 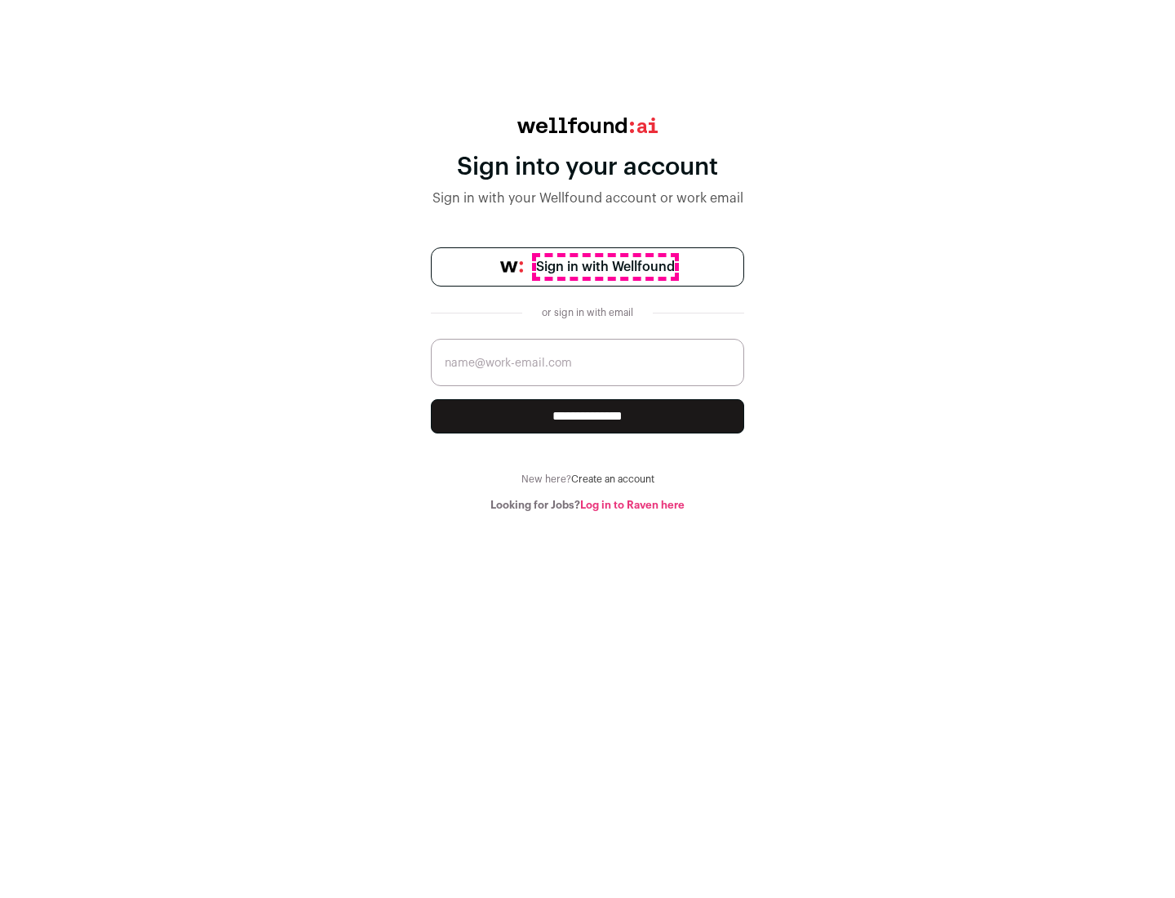 I want to click on a: Create an account, so click(x=613, y=479).